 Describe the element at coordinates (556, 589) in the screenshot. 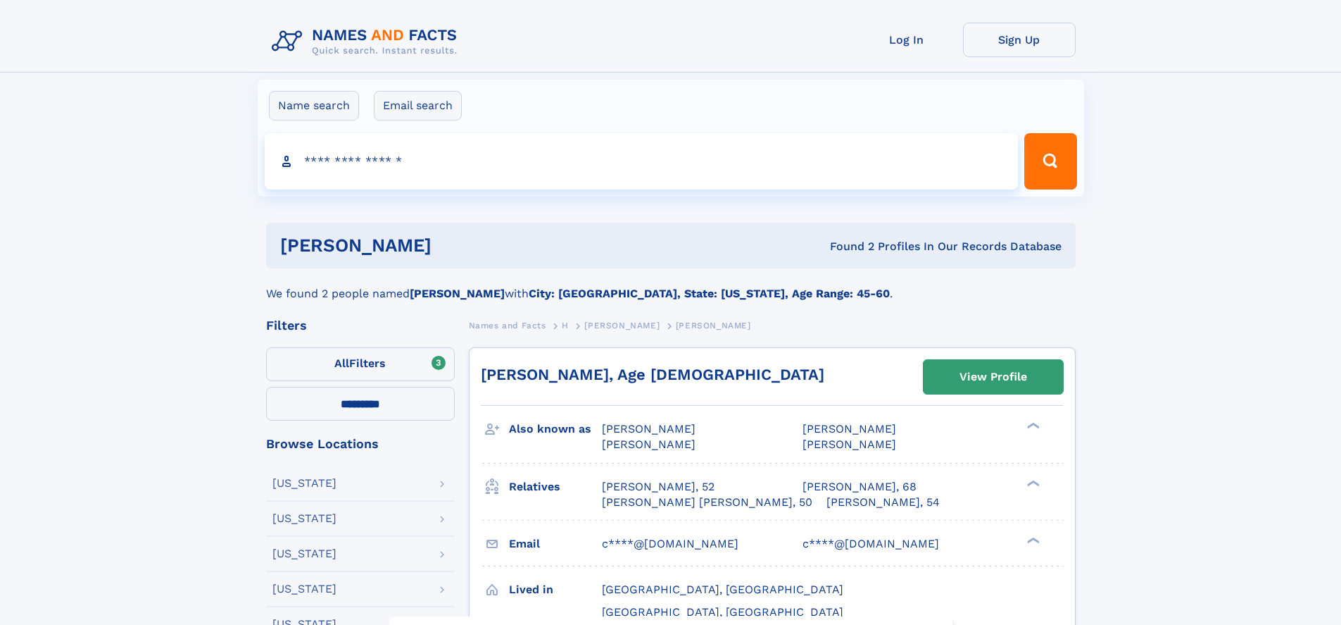

I see `h3: Lived in` at that location.